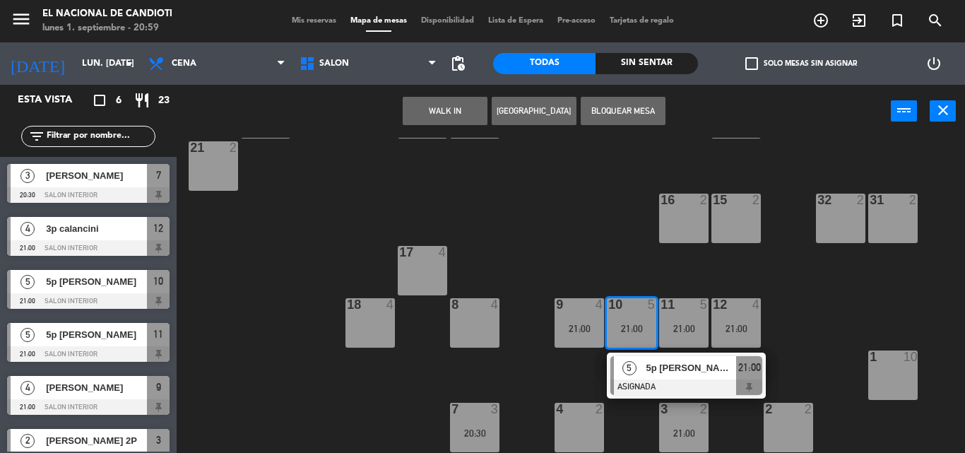 The width and height of the screenshot is (965, 453). What do you see at coordinates (107, 14) in the screenshot?
I see `div: El Nacional de Candioti` at bounding box center [107, 14].